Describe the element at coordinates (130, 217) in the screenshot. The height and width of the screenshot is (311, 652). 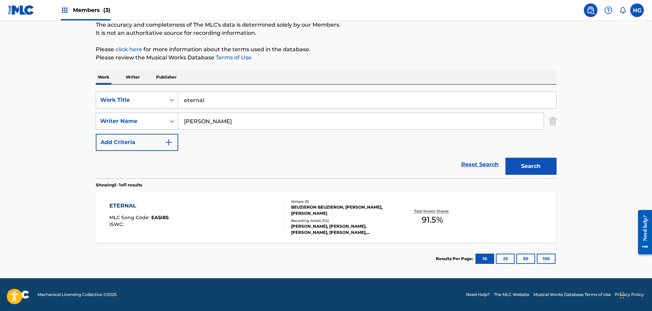
I see `span: MLC Song Code :` at that location.